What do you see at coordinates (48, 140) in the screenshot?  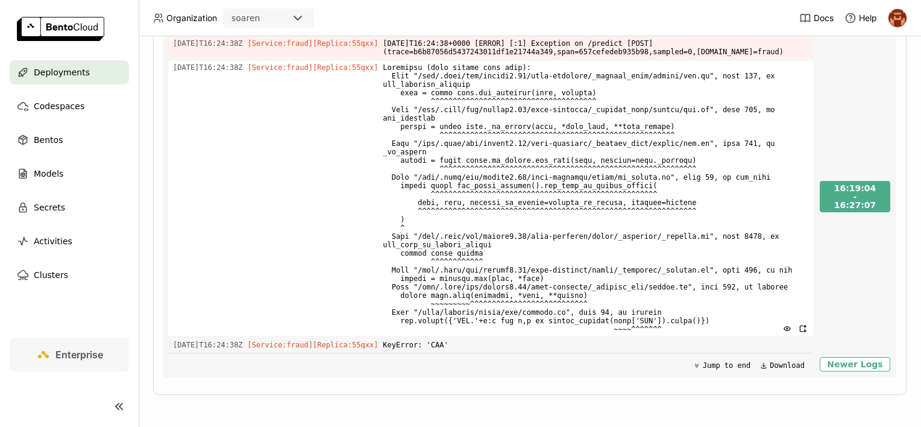 I see `span: Bentos` at bounding box center [48, 140].